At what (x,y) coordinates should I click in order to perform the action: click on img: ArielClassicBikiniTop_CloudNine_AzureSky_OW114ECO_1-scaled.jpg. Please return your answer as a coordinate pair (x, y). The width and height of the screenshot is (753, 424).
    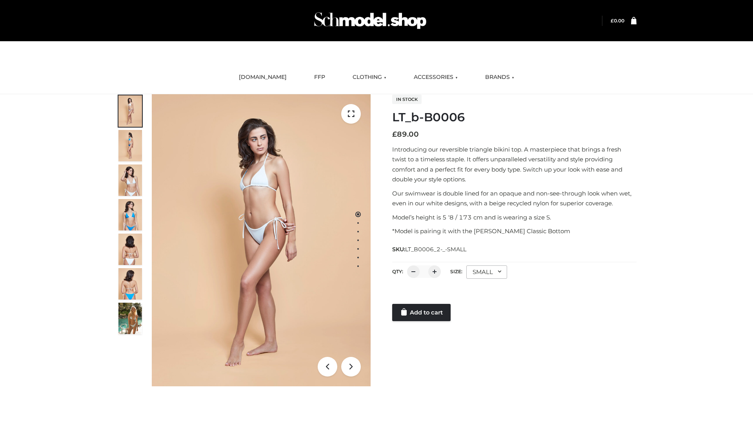
    Looking at the image, I should click on (130, 111).